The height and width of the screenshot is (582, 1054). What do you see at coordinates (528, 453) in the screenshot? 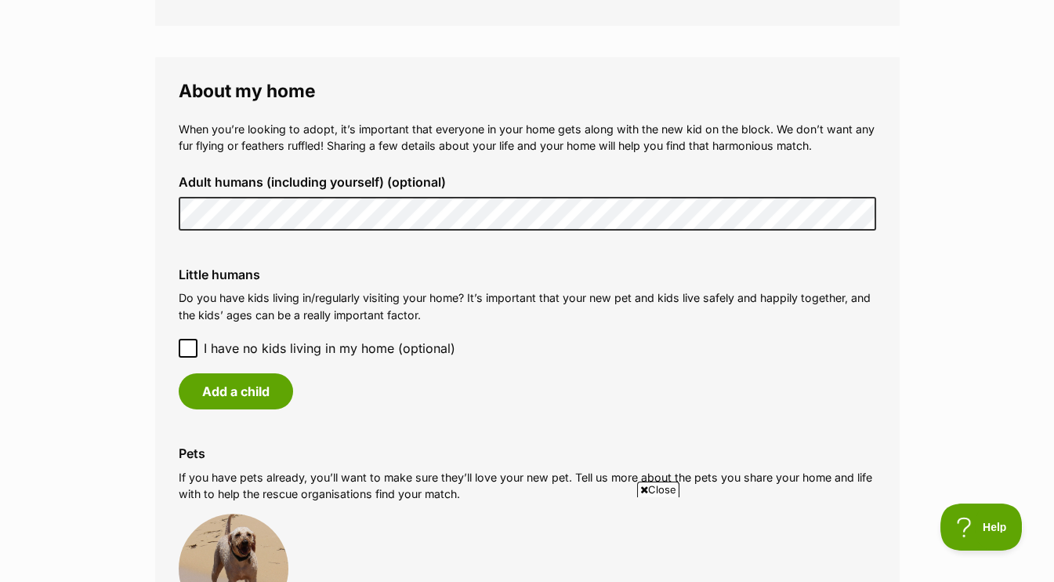
I see `label: Pets` at bounding box center [528, 453].